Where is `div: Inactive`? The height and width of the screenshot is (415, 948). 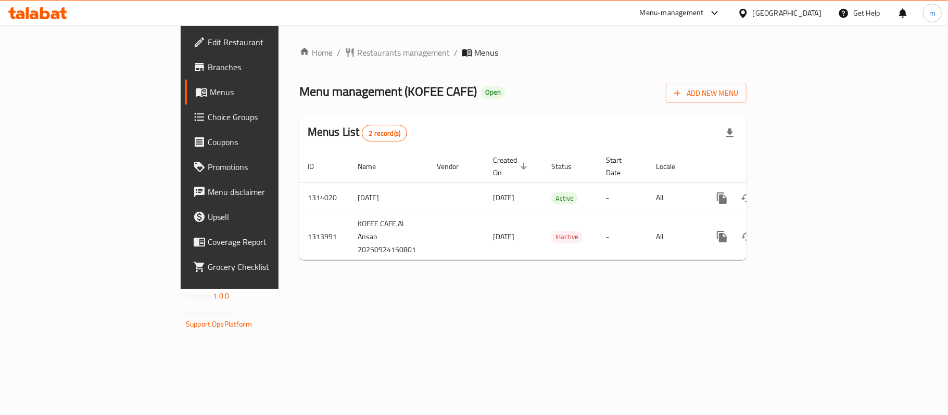 div: Inactive is located at coordinates (567, 237).